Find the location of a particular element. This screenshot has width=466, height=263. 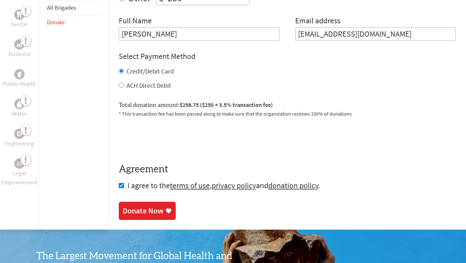

div: Legal Empowerment is located at coordinates (19, 163).